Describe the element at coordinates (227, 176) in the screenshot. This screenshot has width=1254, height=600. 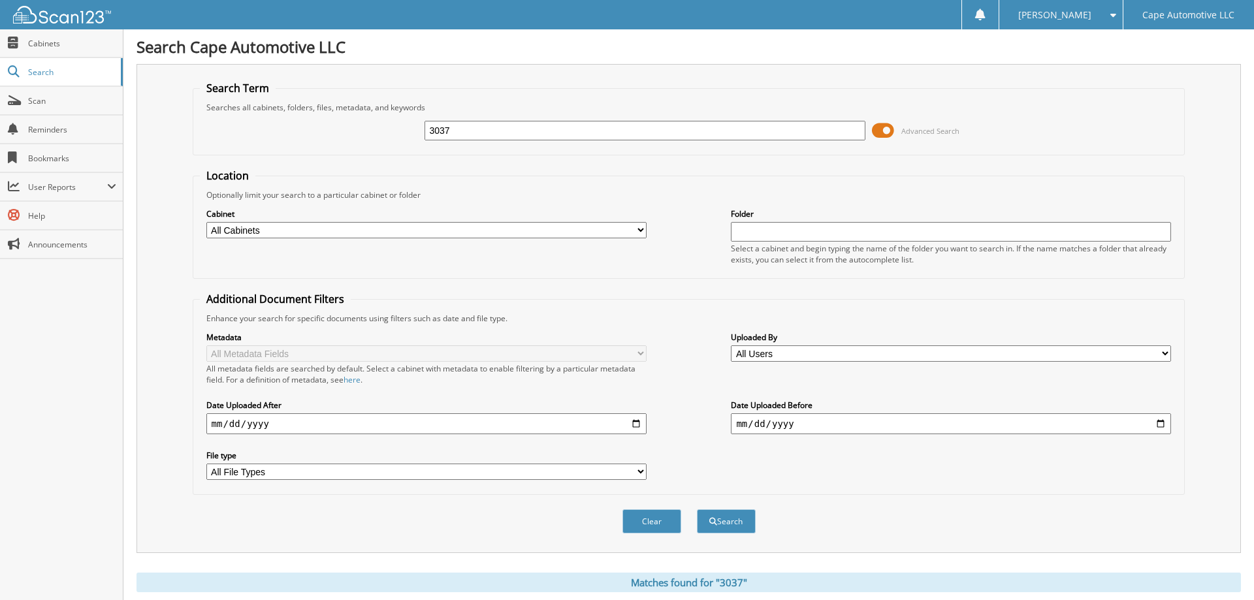
I see `legend: Location` at that location.